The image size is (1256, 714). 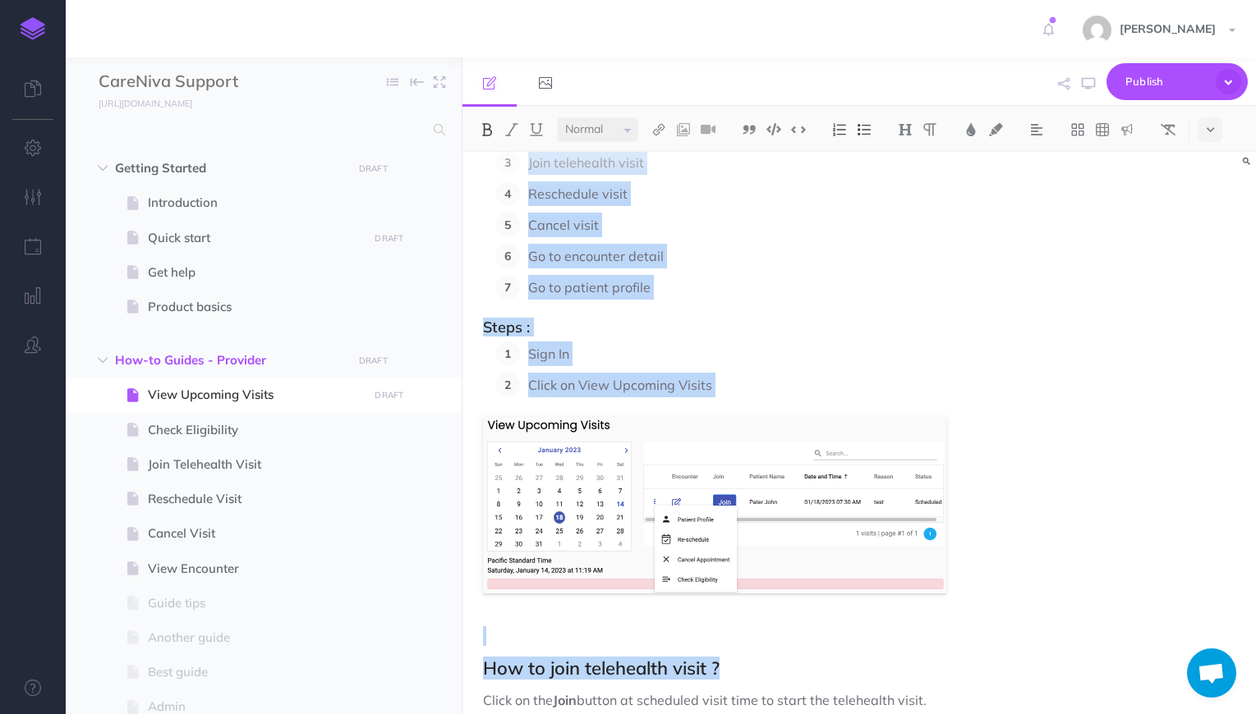 I want to click on span: Publish, so click(x=1166, y=81).